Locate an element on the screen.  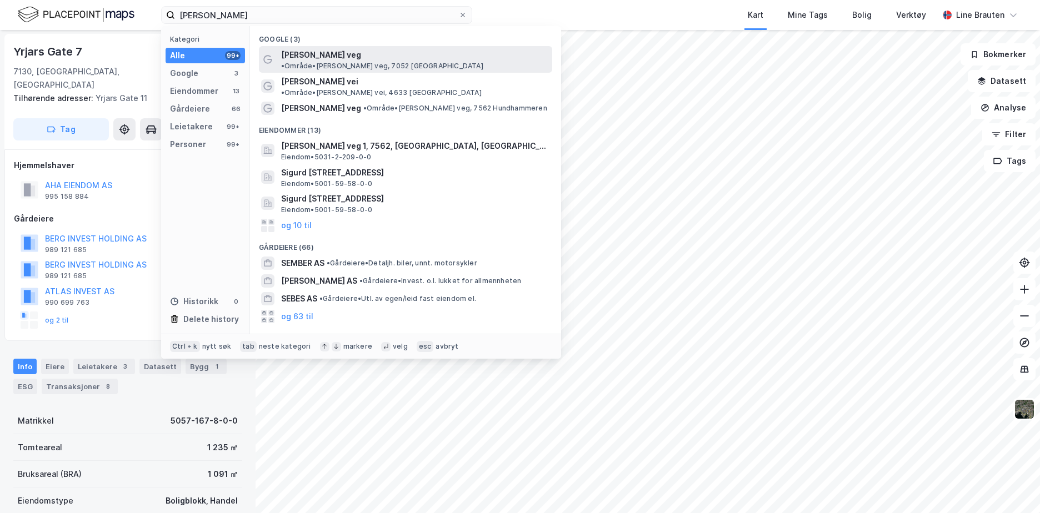
div: ESG is located at coordinates (25, 387).